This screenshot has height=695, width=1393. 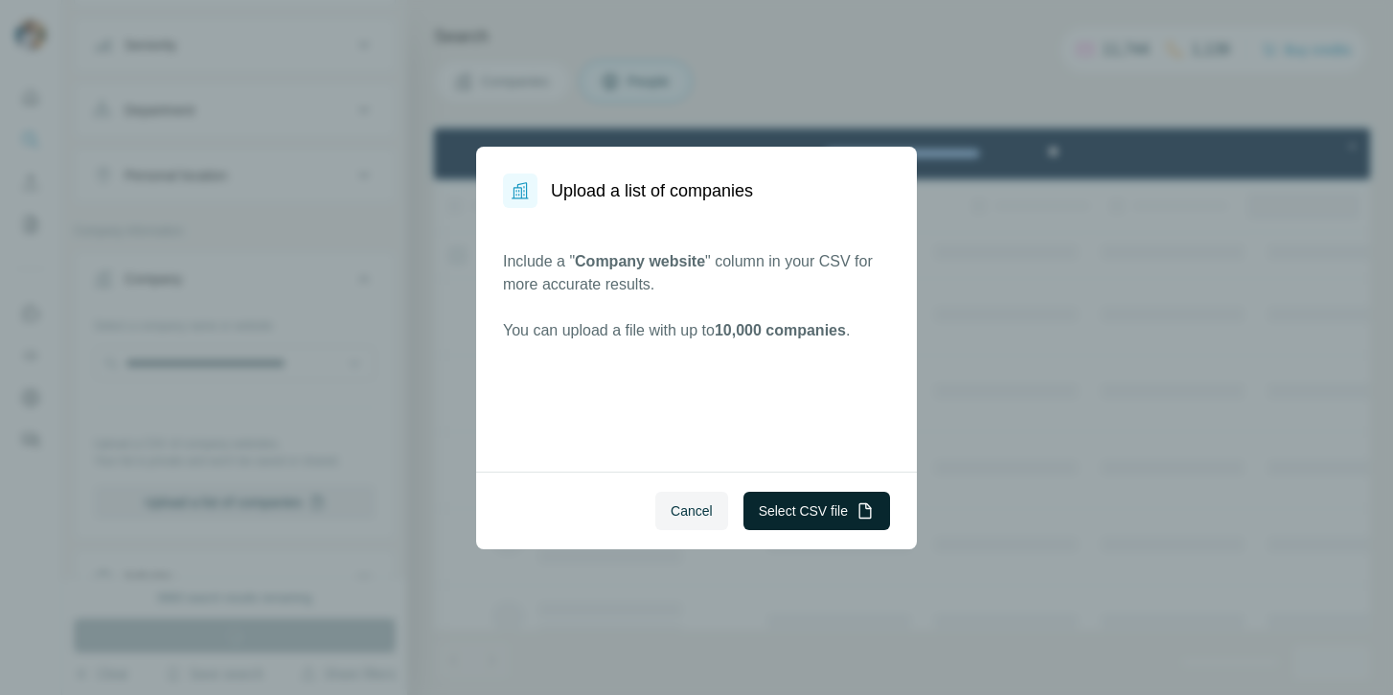 I want to click on span: Company website, so click(x=640, y=261).